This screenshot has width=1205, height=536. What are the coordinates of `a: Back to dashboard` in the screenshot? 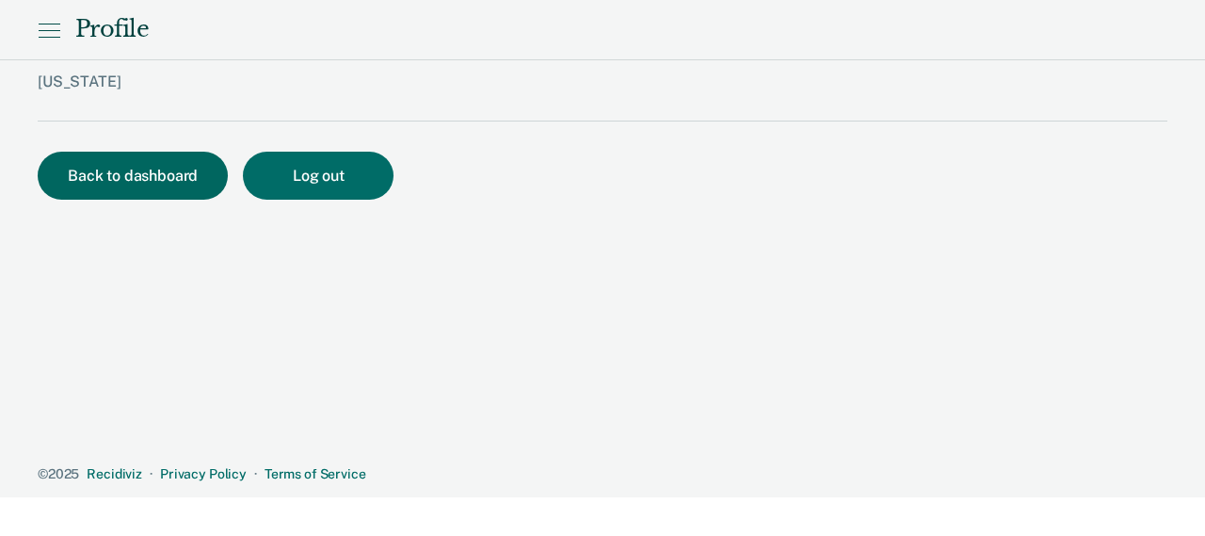 It's located at (140, 176).